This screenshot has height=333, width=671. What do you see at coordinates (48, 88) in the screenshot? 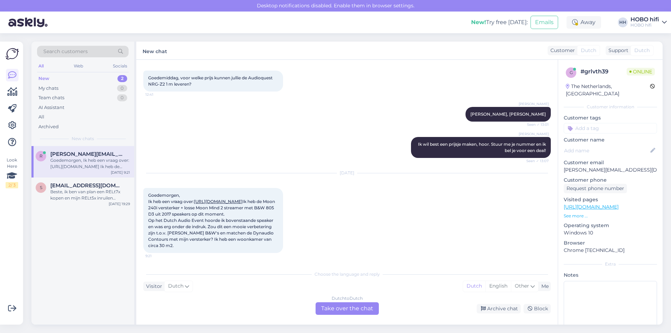
I see `div: My chats` at bounding box center [48, 88].